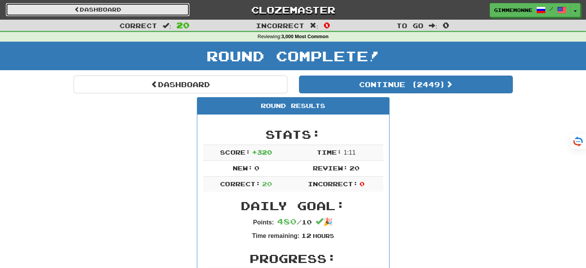 Image resolution: width=586 pixels, height=268 pixels. Describe the element at coordinates (513, 10) in the screenshot. I see `span: Gimmemonne` at that location.